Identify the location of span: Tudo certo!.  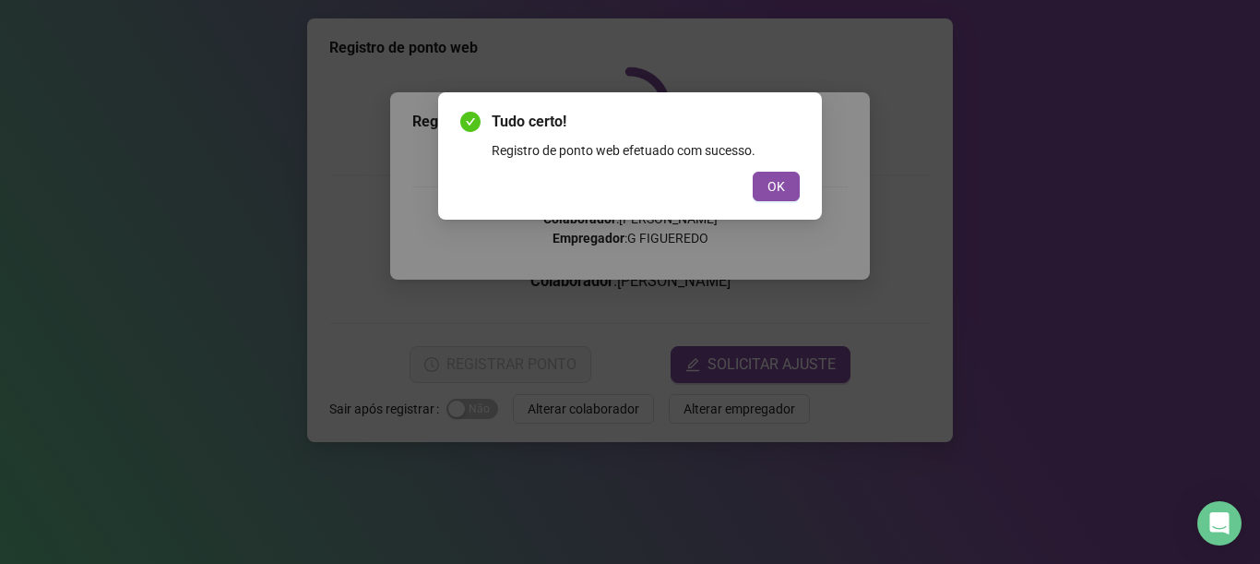
(646, 122).